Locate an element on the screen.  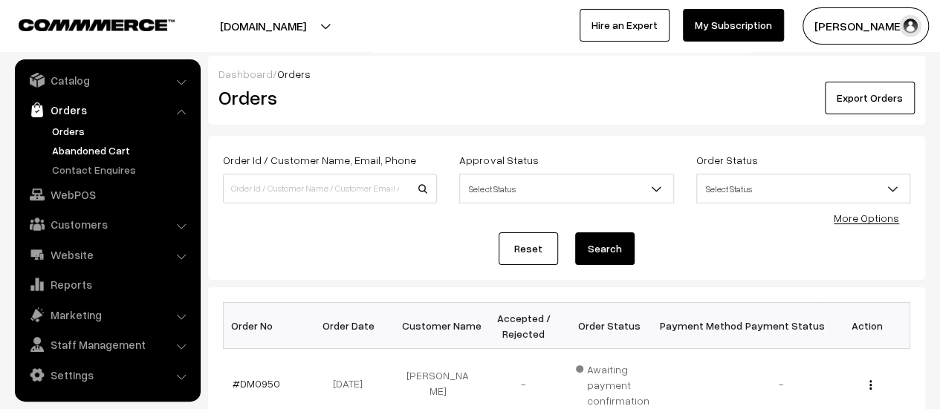
a: #DM0950 is located at coordinates (256, 383).